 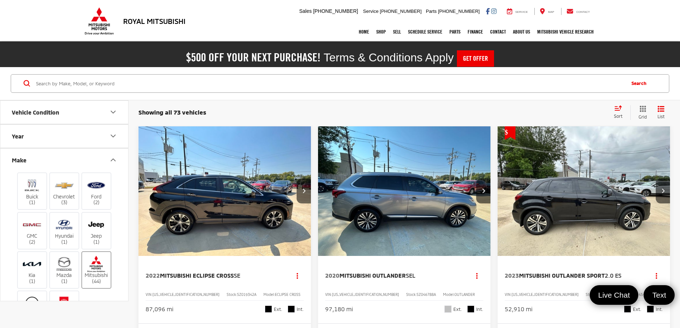 What do you see at coordinates (518, 309) in the screenshot?
I see `div: 52,910 mi` at bounding box center [518, 309].